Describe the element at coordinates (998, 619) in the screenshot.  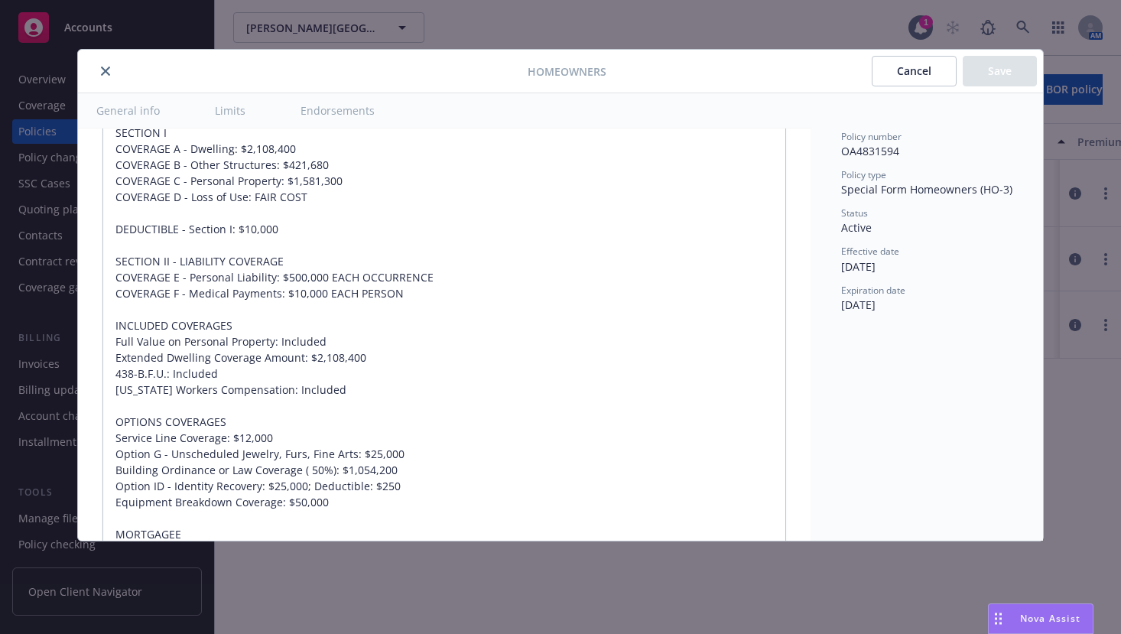
I see `div: Drag to move` at that location.